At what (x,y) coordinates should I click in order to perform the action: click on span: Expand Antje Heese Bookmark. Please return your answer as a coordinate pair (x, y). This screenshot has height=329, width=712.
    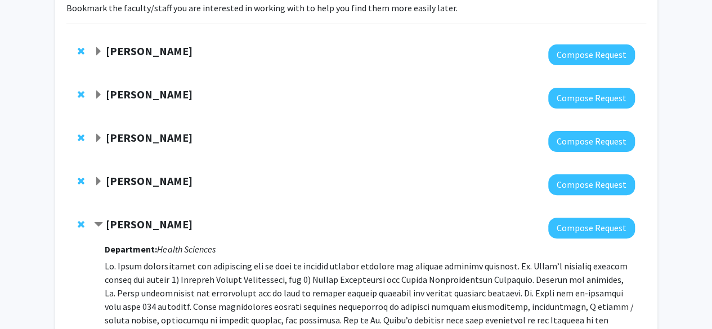
    Looking at the image, I should click on (99, 95).